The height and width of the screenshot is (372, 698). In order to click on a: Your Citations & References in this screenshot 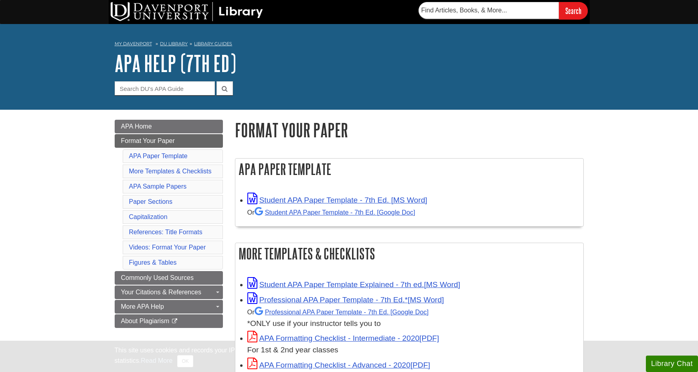, I will do `click(169, 293)`.